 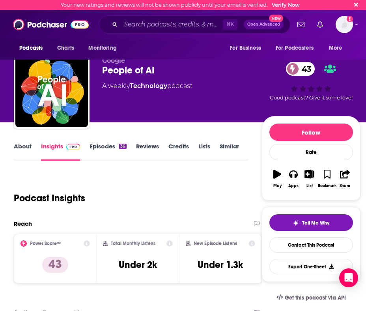 I want to click on span: For Business, so click(x=245, y=48).